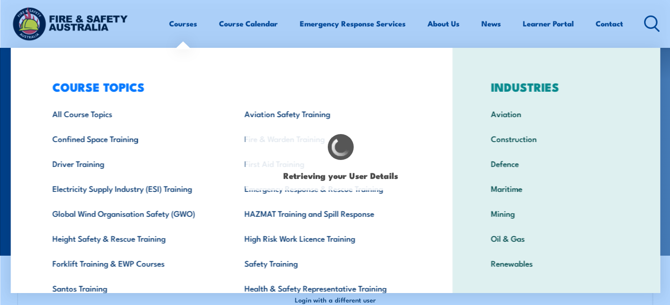 The height and width of the screenshot is (305, 670). Describe the element at coordinates (132, 139) in the screenshot. I see `a: Confined Space Training` at that location.